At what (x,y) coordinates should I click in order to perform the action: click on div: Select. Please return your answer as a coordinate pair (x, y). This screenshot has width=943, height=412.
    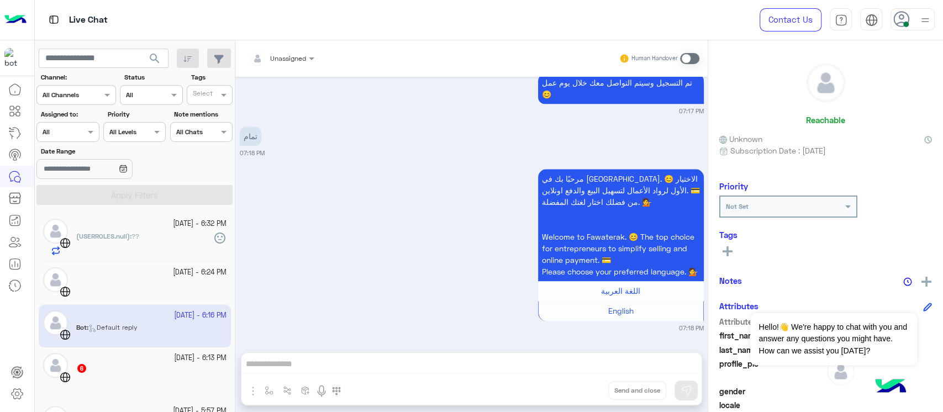
    Looking at the image, I should click on (202, 94).